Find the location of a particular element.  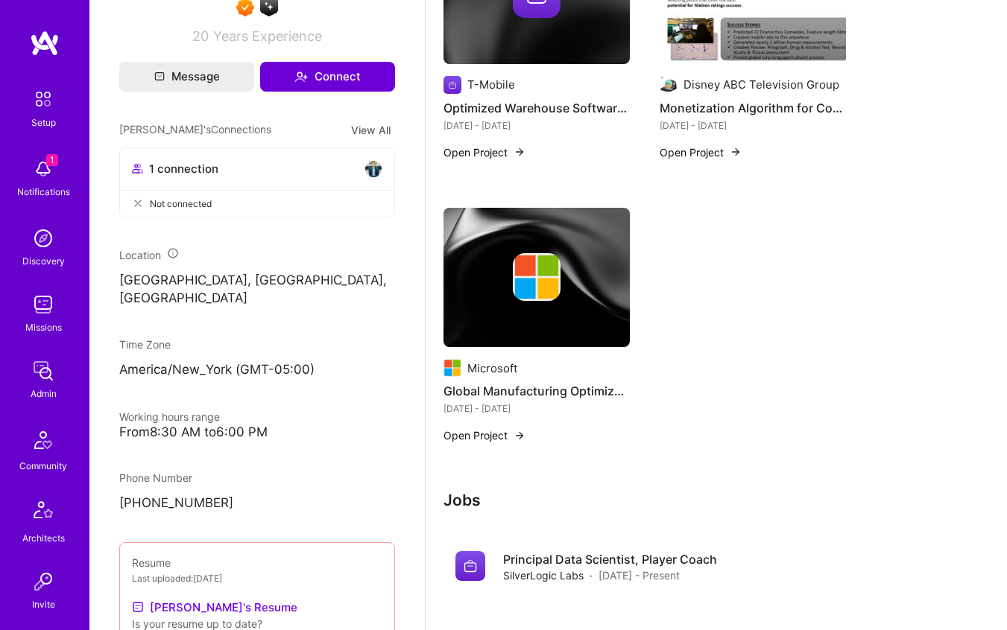

img: avatar is located at coordinates (373, 169).